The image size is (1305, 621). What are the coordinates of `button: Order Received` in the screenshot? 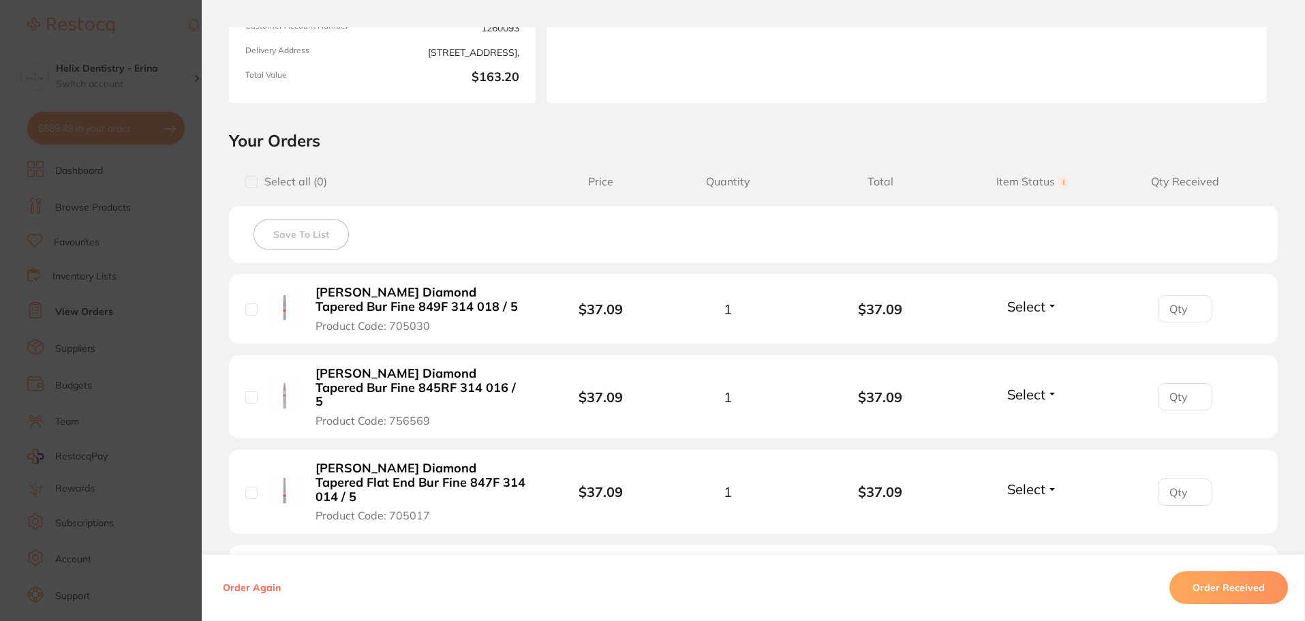 It's located at (1229, 588).